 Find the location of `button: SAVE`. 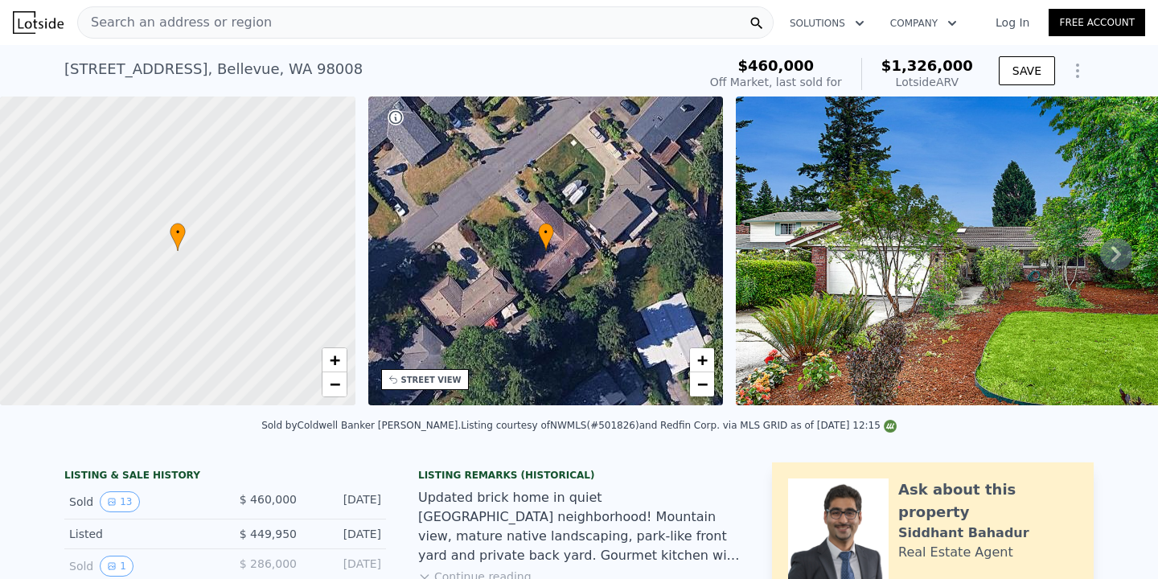

button: SAVE is located at coordinates (1027, 71).